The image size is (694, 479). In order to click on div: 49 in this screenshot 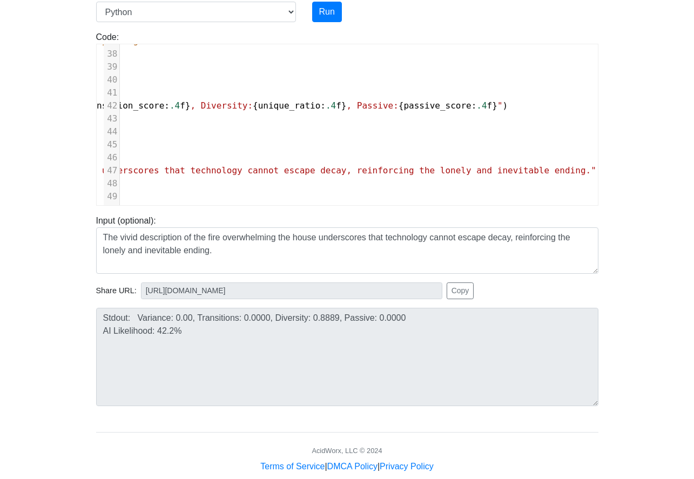, I will do `click(111, 197)`.